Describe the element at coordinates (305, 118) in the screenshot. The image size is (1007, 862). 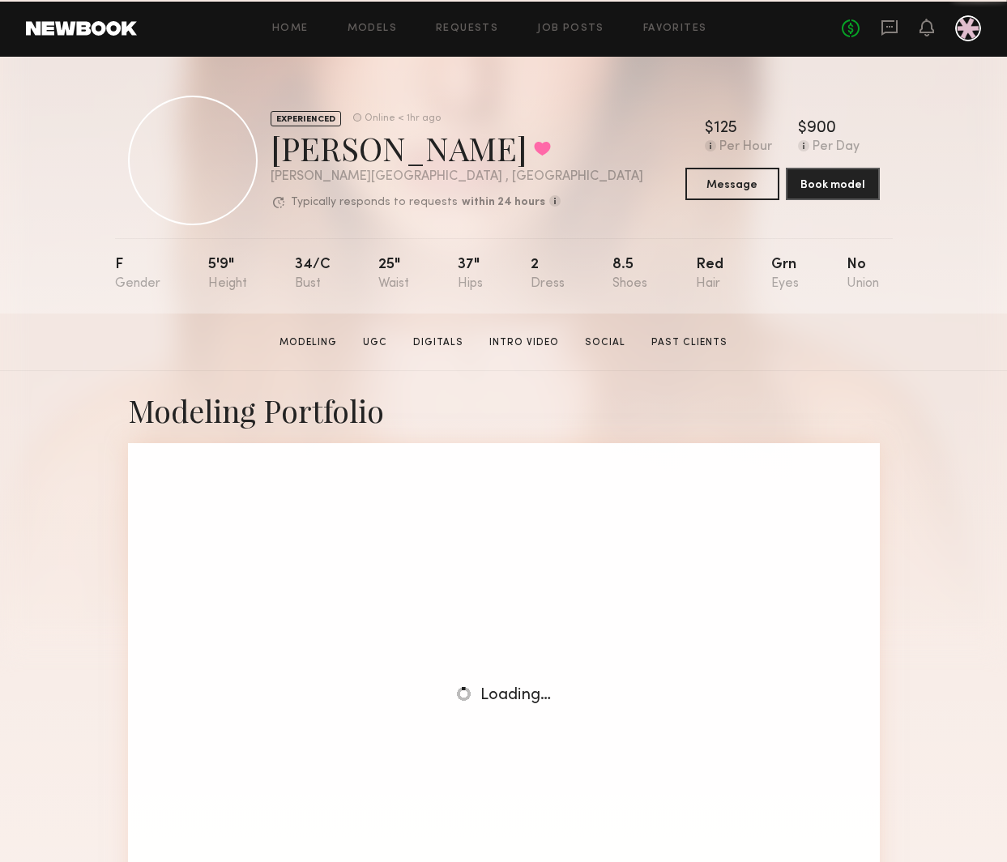
I see `div: EXPERIENCED` at that location.